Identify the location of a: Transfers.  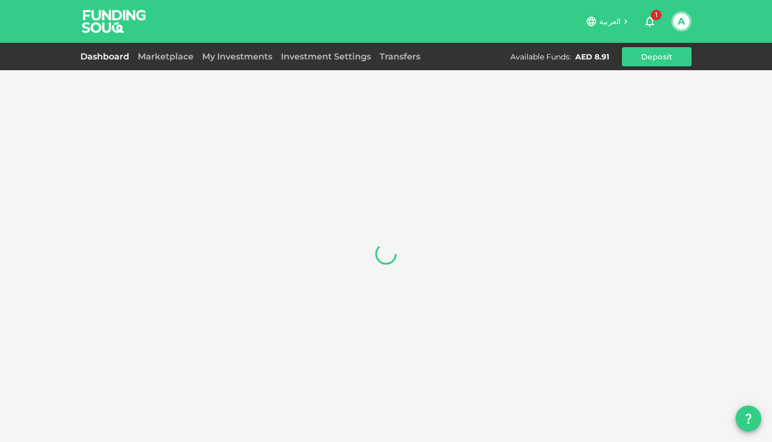
(400, 56).